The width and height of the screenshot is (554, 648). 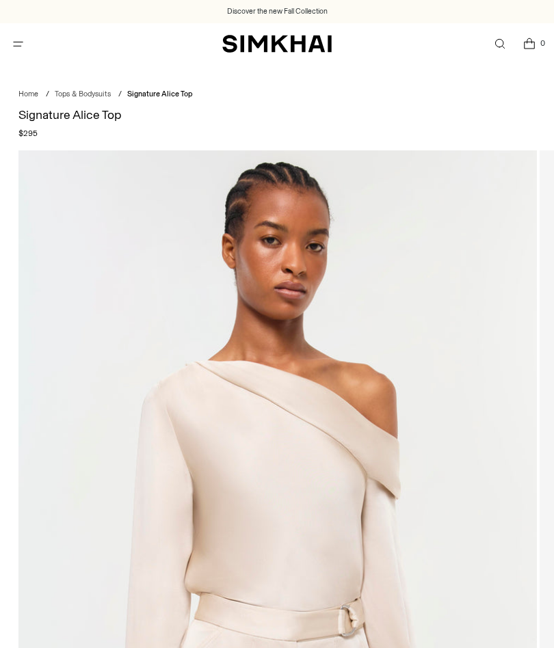 I want to click on nav: breadcrumbs, so click(x=277, y=94).